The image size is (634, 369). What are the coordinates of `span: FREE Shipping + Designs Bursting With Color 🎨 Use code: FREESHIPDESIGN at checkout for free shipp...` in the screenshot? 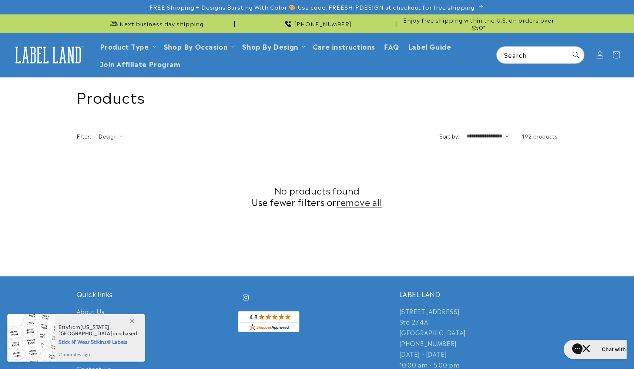 It's located at (313, 7).